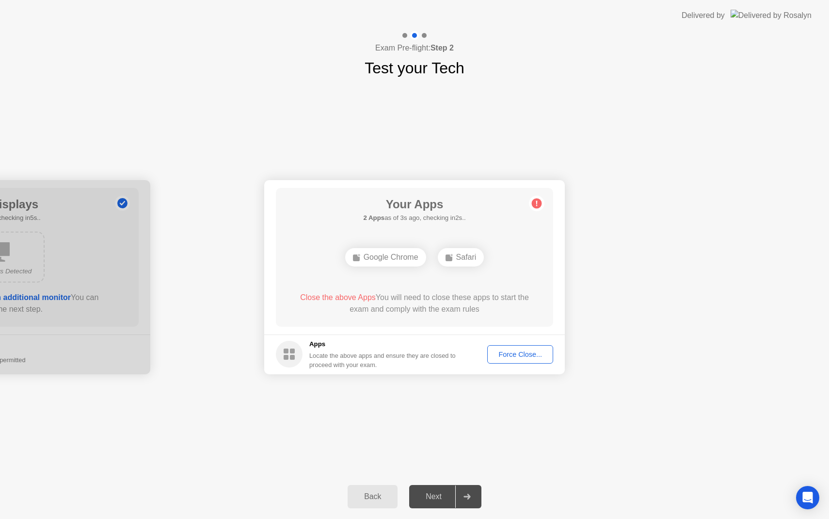 Image resolution: width=829 pixels, height=519 pixels. What do you see at coordinates (415, 303) in the screenshot?
I see `div: You will need to close these apps to start the exam and comply with the exam rules` at bounding box center [415, 303].